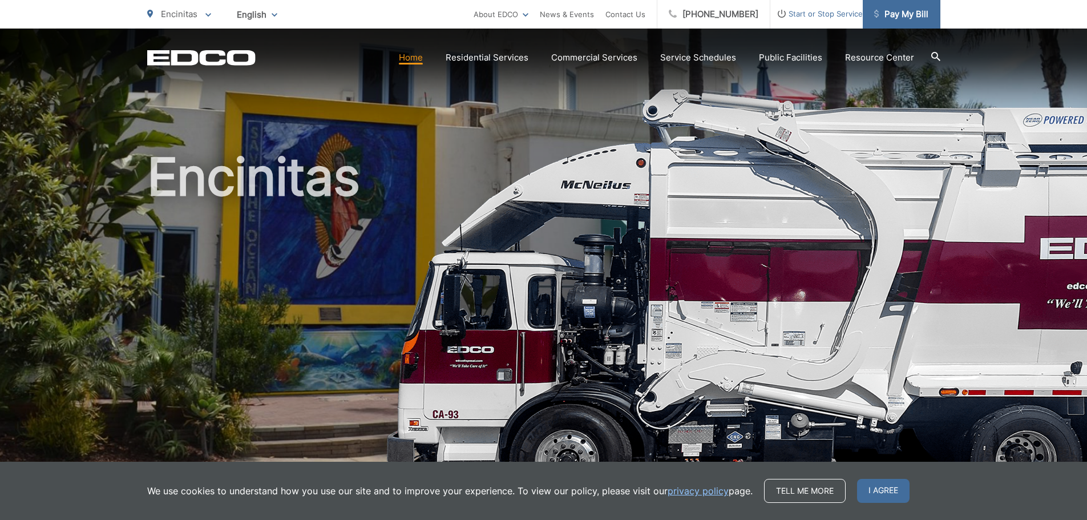  I want to click on a: Tell me more, so click(805, 491).